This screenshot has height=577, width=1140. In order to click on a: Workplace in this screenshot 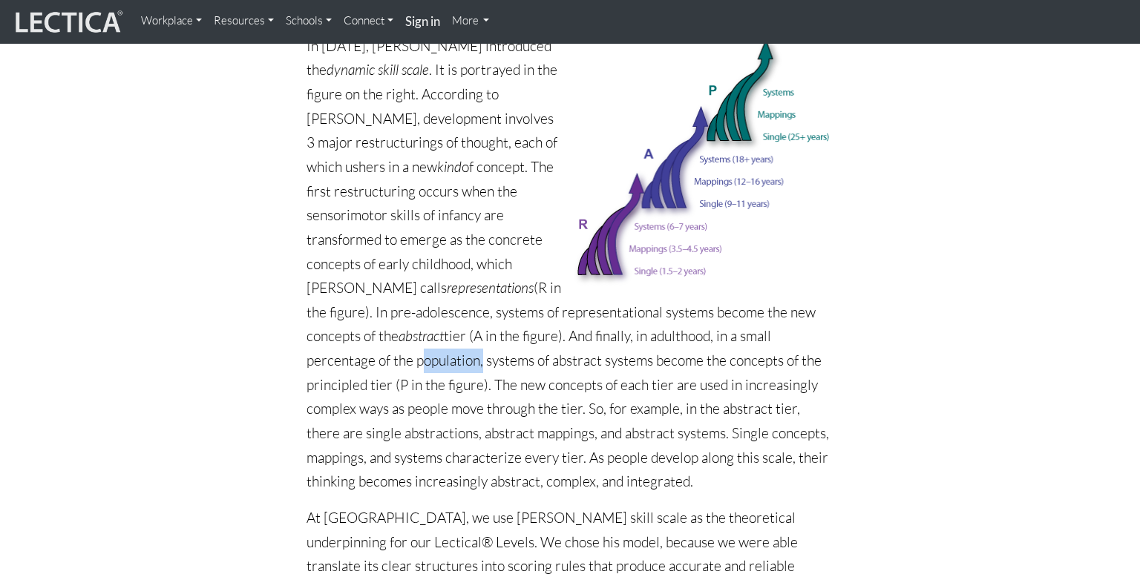, I will do `click(171, 21)`.